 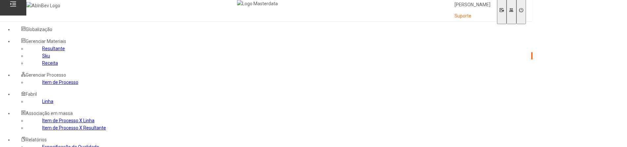 I want to click on a: Sku, so click(x=46, y=56).